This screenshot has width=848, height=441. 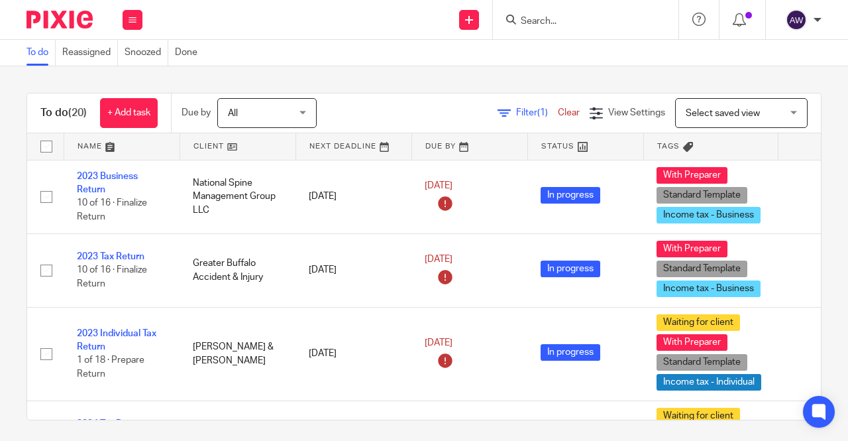 I want to click on span: 1 of 18 · Prepare Return, so click(x=111, y=367).